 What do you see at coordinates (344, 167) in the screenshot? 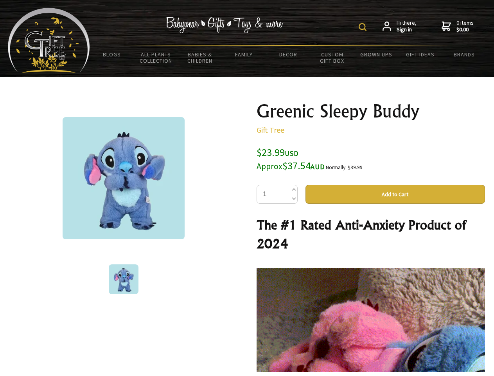
I see `small: Normally: $39.99` at bounding box center [344, 167].